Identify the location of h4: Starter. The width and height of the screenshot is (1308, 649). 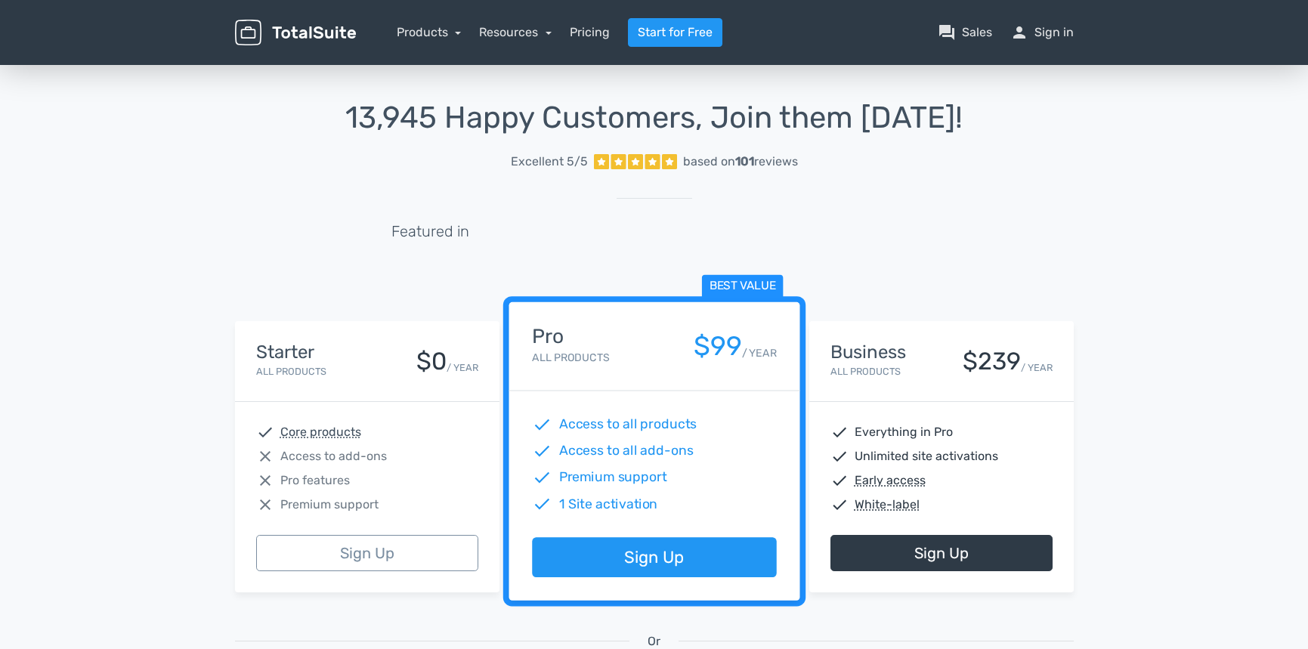
(291, 352).